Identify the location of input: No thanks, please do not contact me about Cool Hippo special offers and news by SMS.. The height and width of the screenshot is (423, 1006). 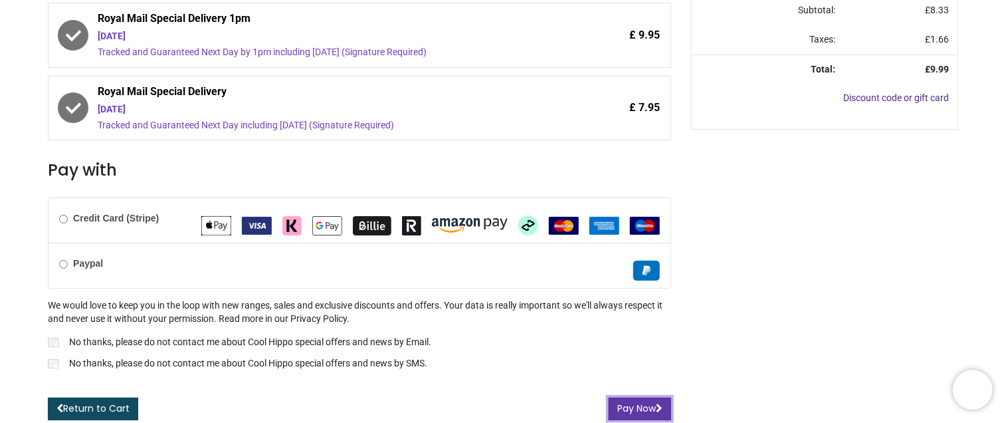
(53, 363).